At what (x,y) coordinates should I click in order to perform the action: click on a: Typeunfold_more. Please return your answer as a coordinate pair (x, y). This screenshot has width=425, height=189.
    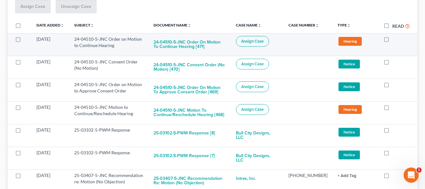
    Looking at the image, I should click on (345, 25).